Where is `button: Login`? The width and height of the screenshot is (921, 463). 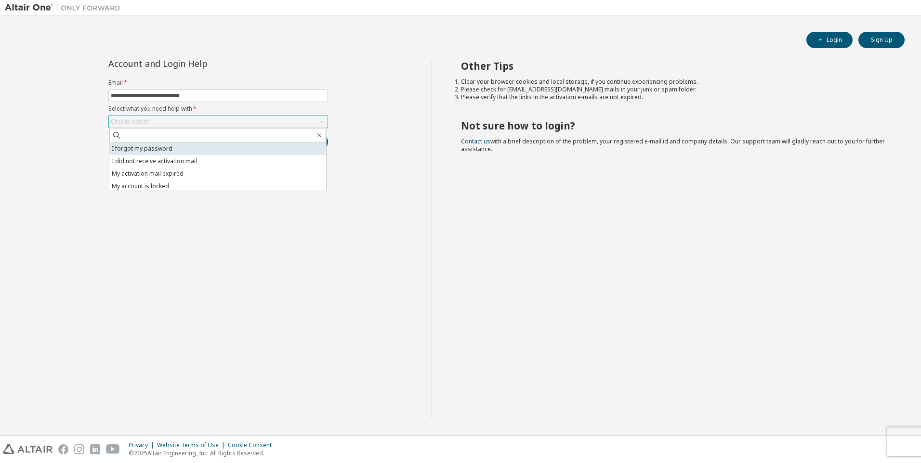
button: Login is located at coordinates (829, 40).